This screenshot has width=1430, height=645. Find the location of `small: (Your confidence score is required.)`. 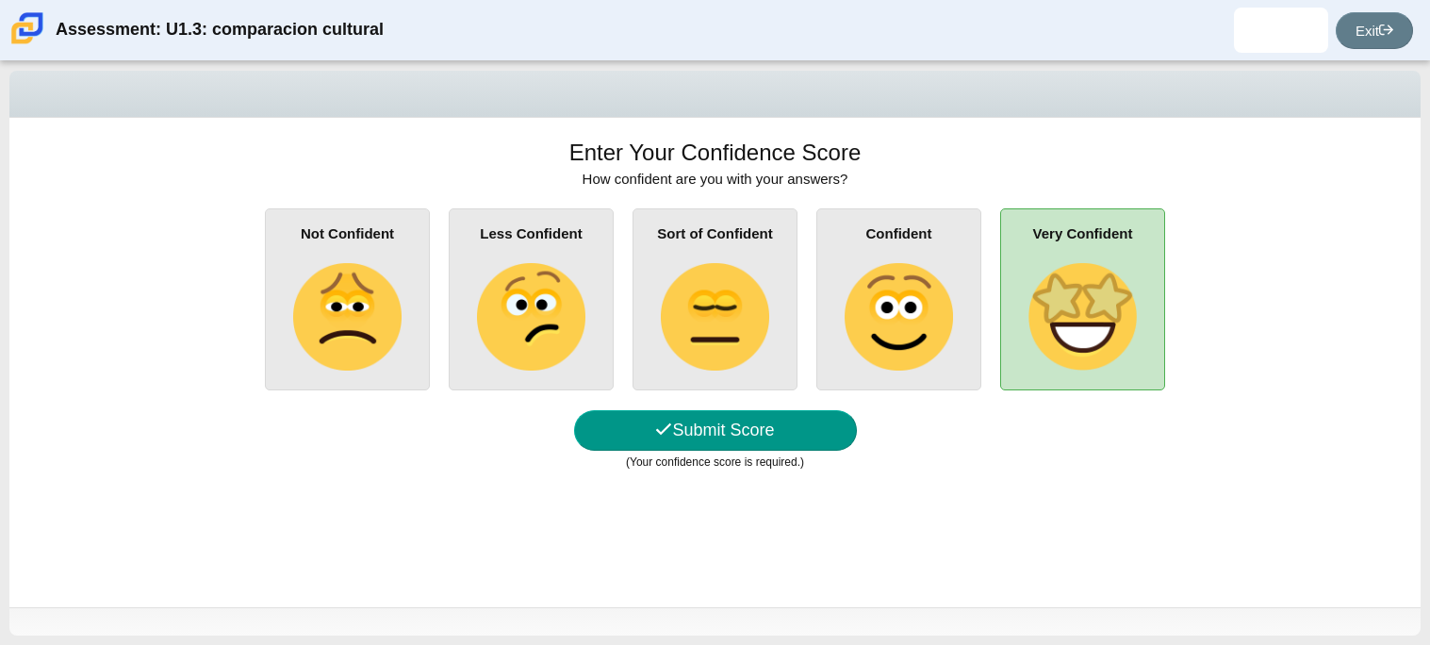

small: (Your confidence score is required.) is located at coordinates (715, 462).